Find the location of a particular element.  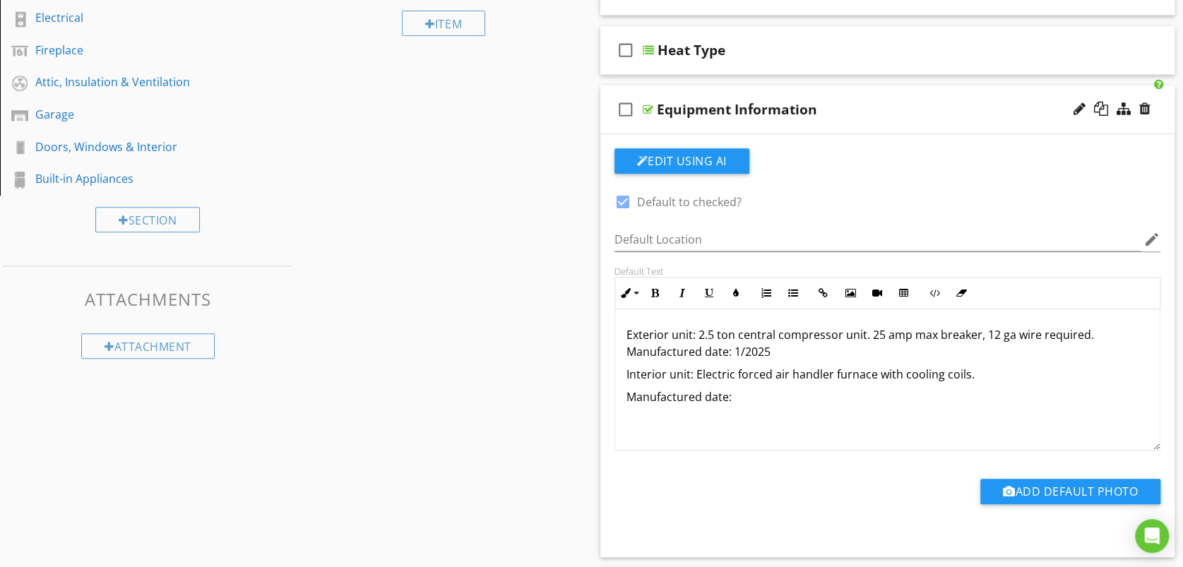

div: Default Text is located at coordinates (888, 271).